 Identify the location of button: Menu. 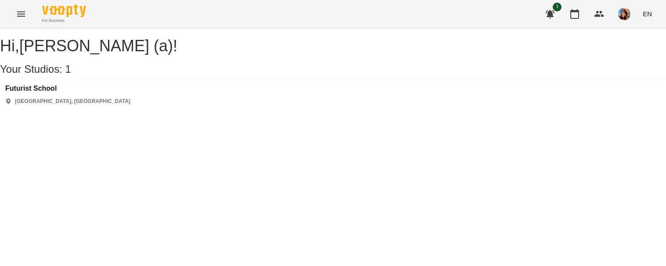
(21, 14).